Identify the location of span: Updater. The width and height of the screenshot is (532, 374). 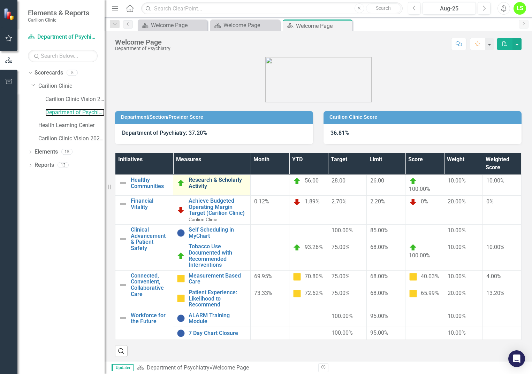
(122, 368).